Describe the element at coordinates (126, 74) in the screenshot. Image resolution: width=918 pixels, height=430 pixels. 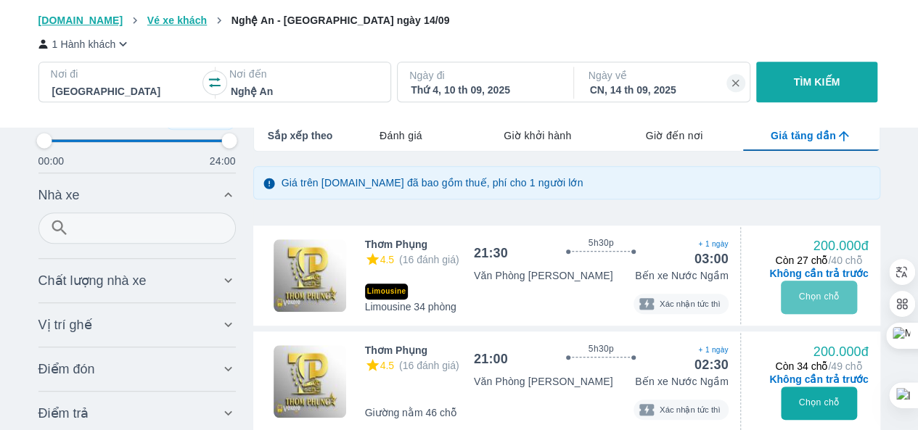
I see `p: Nơi đi` at that location.